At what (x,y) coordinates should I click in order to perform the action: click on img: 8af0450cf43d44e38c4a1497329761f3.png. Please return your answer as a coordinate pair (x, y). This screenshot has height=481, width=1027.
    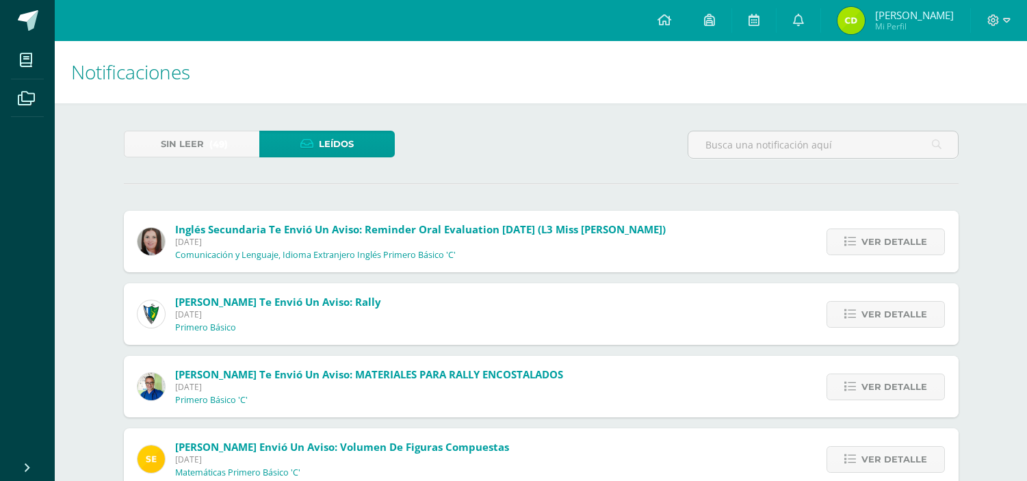
    Looking at the image, I should click on (151, 241).